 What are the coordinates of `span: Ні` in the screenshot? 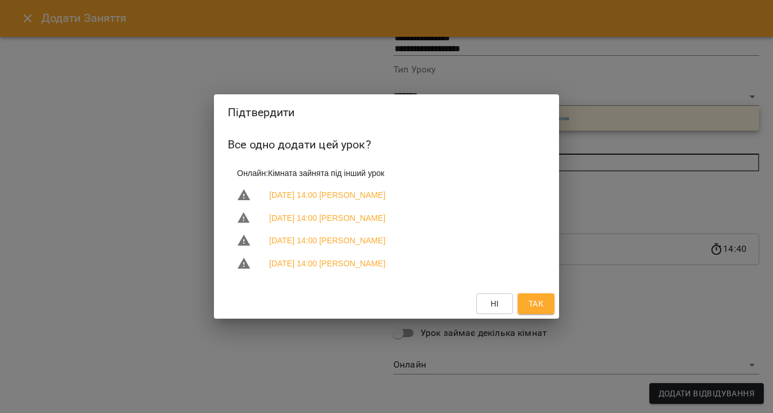 It's located at (494, 304).